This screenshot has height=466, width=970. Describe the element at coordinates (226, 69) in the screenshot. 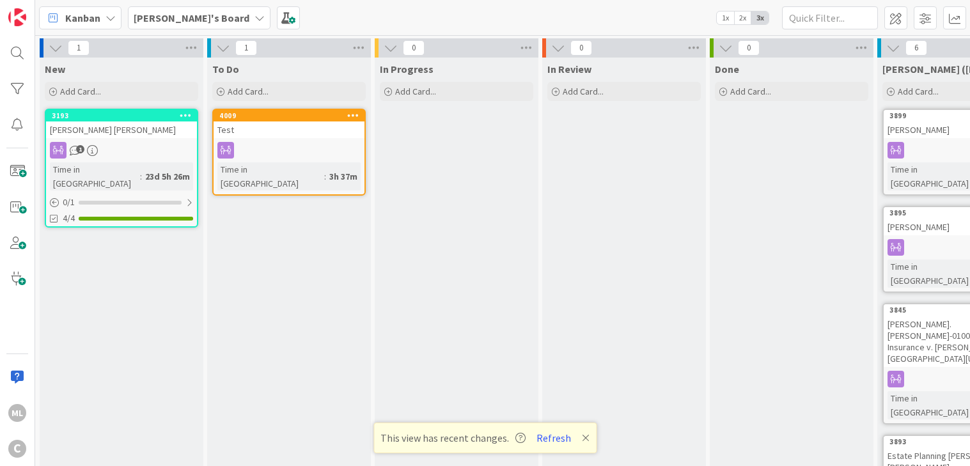

I see `span: To Do` at that location.